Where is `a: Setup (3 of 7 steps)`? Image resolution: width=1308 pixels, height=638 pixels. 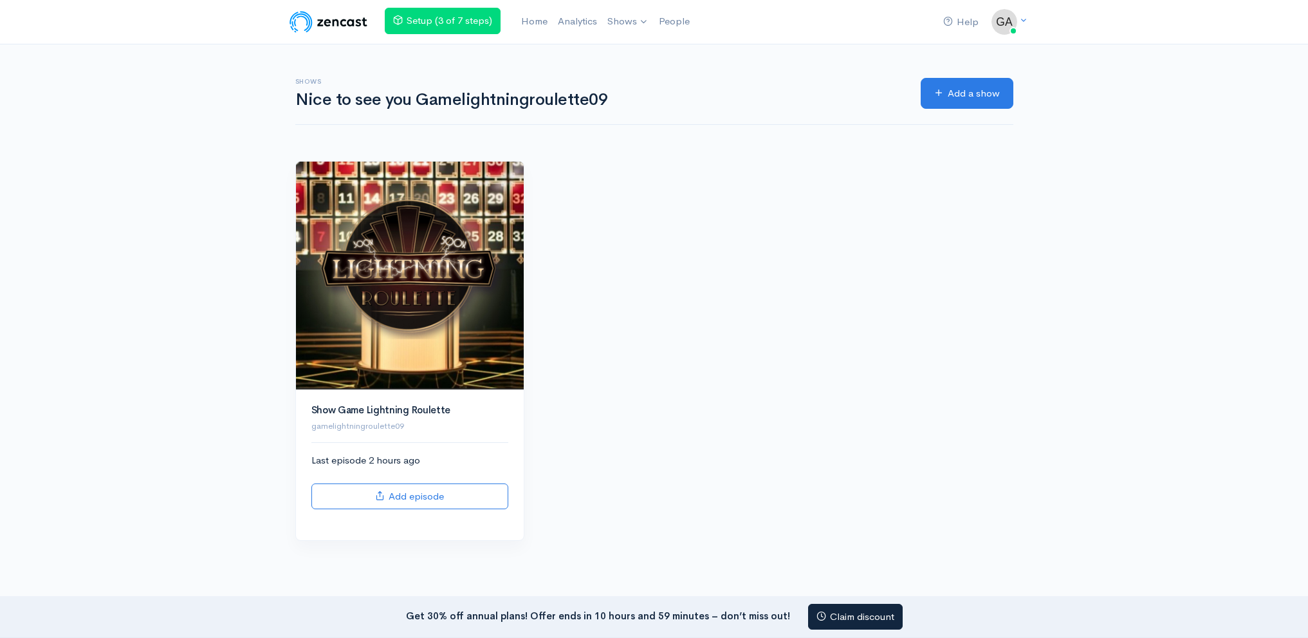
a: Setup (3 of 7 steps) is located at coordinates (443, 21).